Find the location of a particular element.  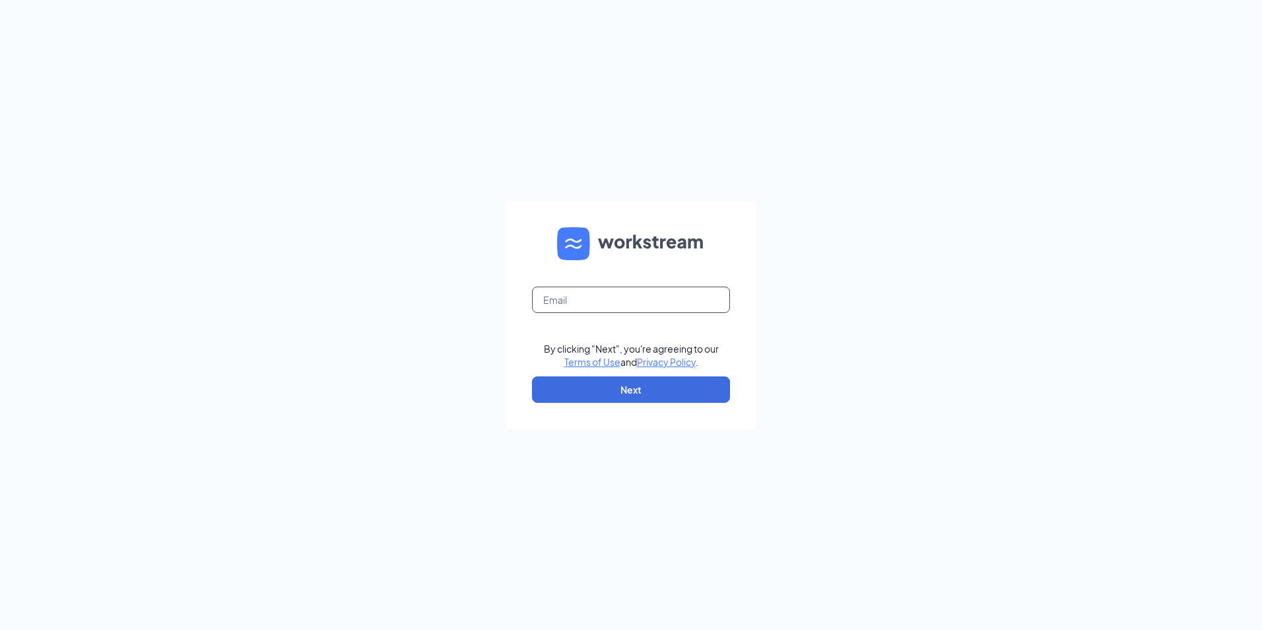

a: Privacy Policy is located at coordinates (666, 362).